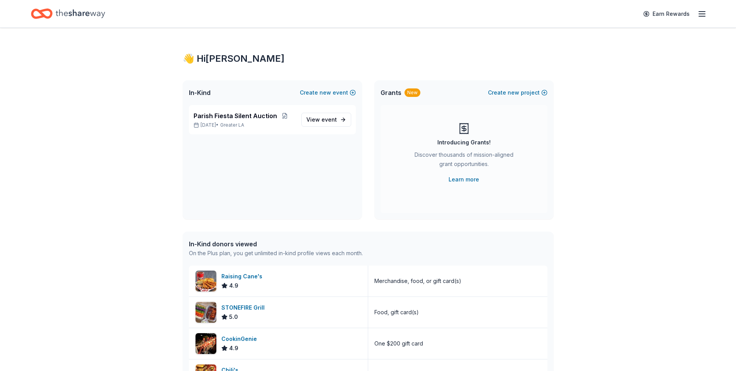 The height and width of the screenshot is (371, 736). I want to click on a: View event, so click(326, 120).